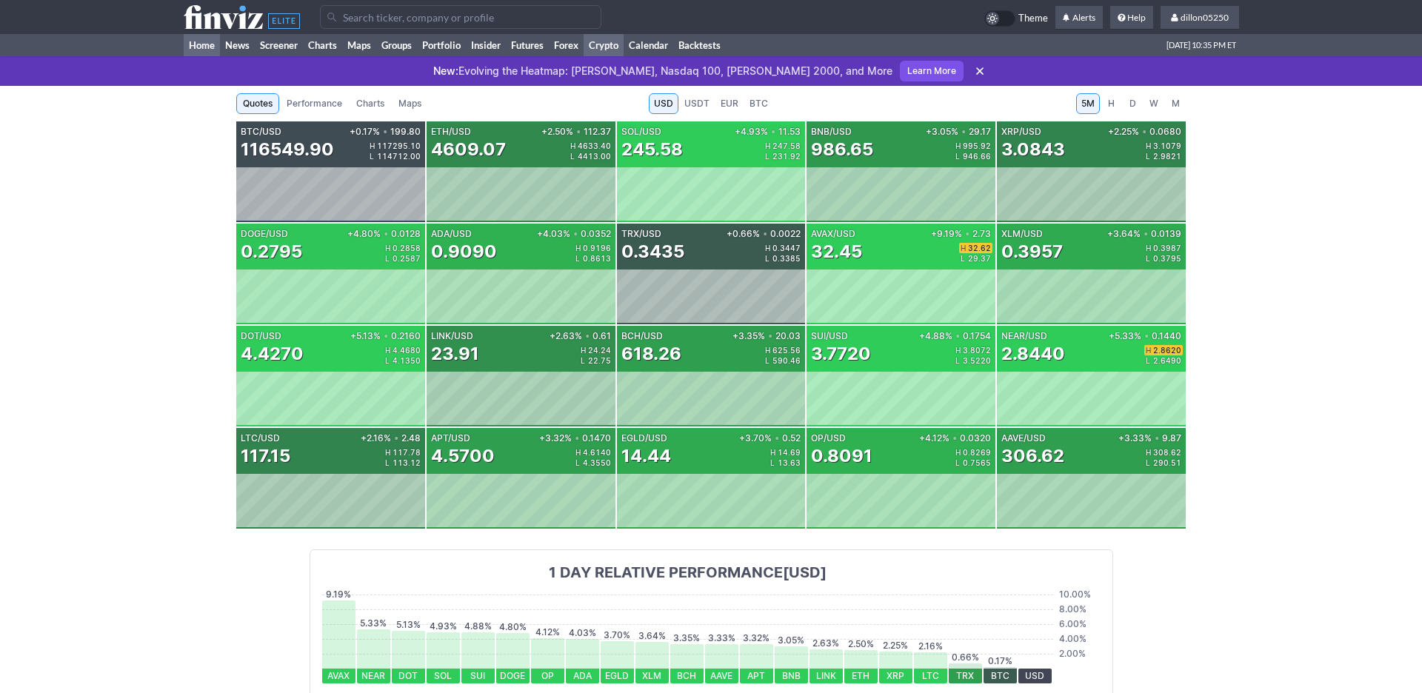 This screenshot has width=1422, height=693. Describe the element at coordinates (201, 45) in the screenshot. I see `a: Home` at that location.